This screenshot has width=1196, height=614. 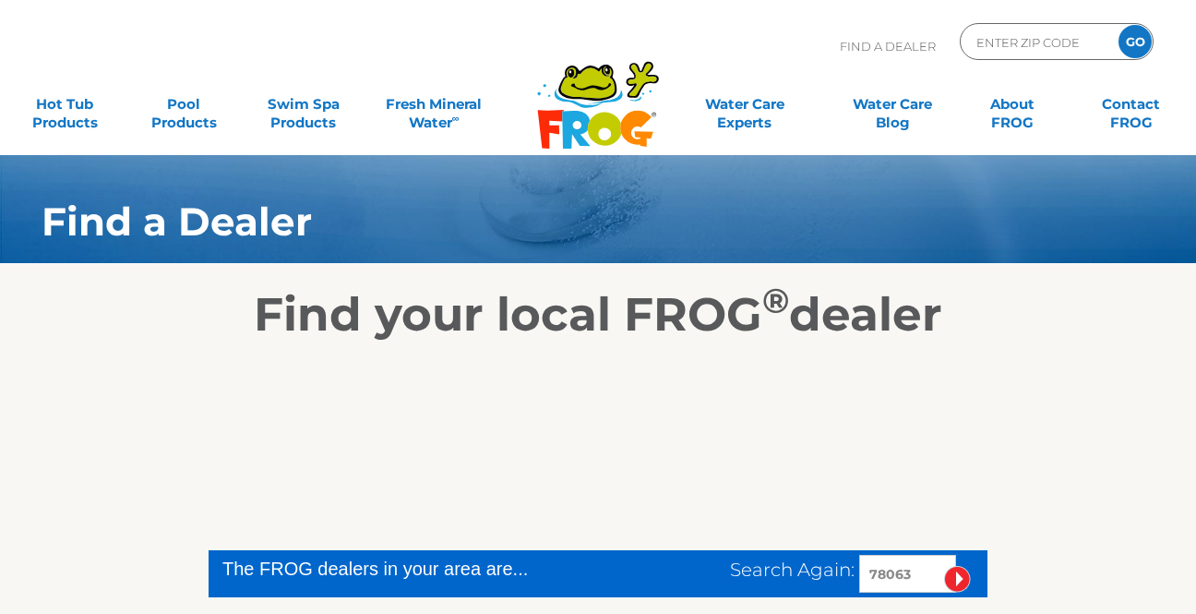 What do you see at coordinates (598, 93) in the screenshot?
I see `img: Frog Products Logo` at bounding box center [598, 93].